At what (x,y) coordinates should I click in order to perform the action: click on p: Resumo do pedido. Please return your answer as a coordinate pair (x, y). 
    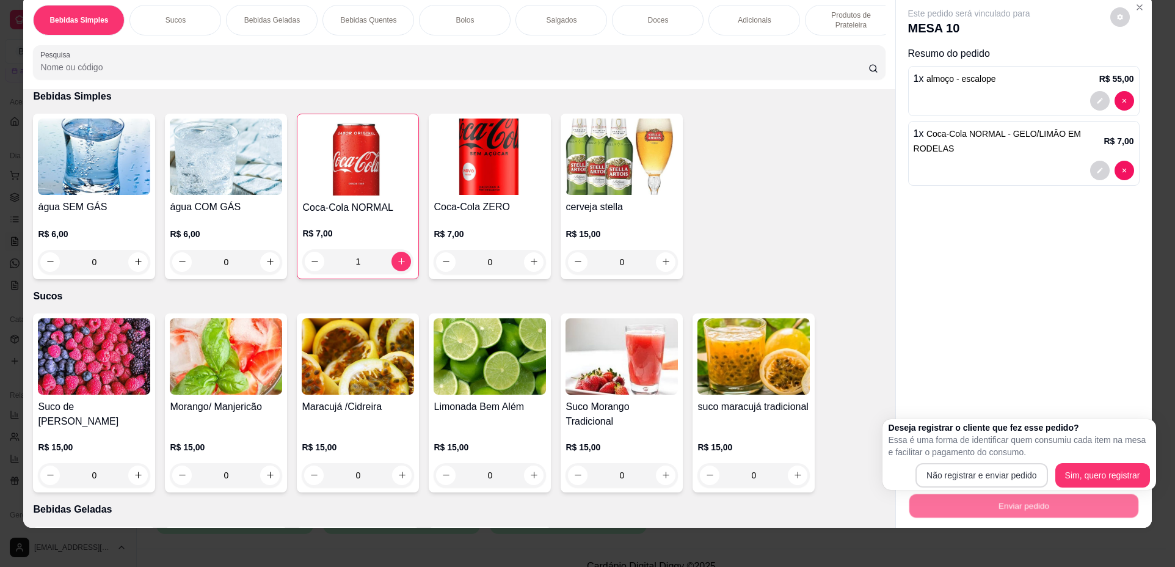
    Looking at the image, I should click on (1023, 54).